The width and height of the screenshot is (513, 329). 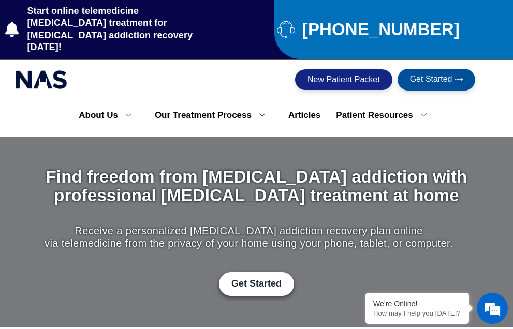 What do you see at coordinates (385, 116) in the screenshot?
I see `a: Patient Resources` at bounding box center [385, 116].